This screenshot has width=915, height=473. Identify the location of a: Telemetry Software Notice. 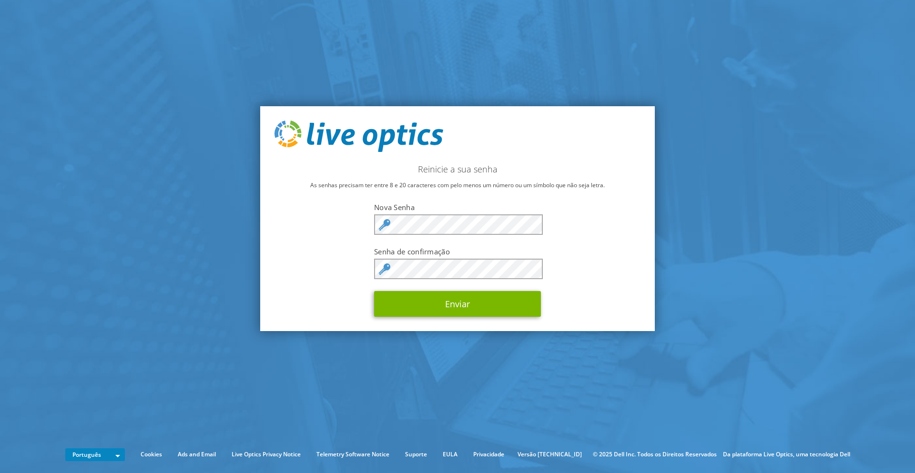
(353, 455).